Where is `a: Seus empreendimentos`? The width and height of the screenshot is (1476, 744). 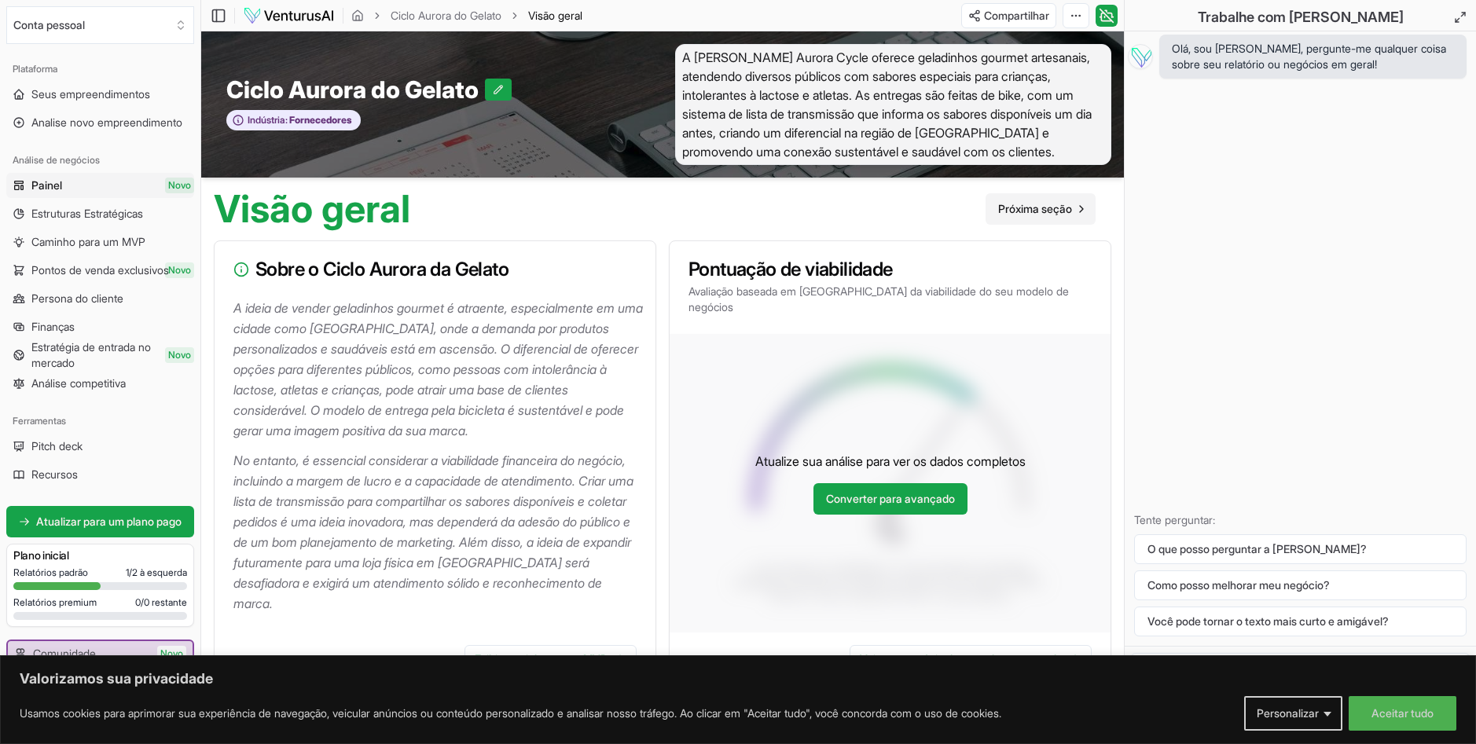 a: Seus empreendimentos is located at coordinates (100, 94).